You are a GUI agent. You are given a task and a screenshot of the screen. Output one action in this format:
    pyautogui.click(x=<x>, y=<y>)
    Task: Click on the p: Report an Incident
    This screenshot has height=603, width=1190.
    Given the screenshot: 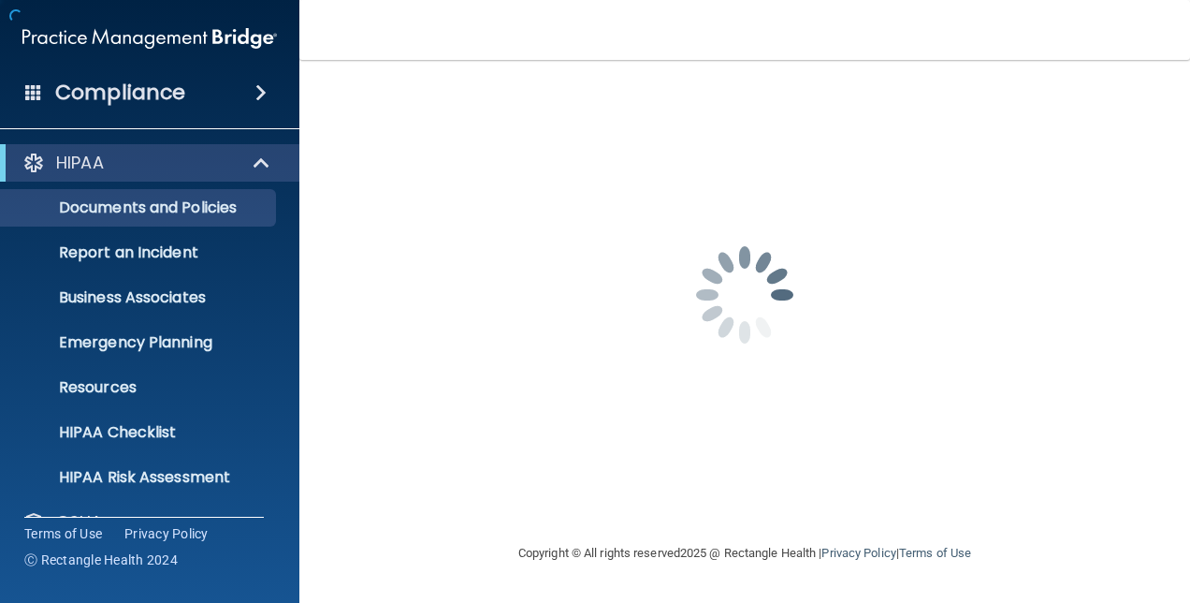 What is the action you would take?
    pyautogui.click(x=139, y=253)
    